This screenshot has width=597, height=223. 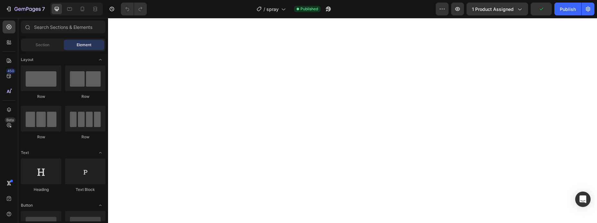 I want to click on button: Publish, so click(x=568, y=9).